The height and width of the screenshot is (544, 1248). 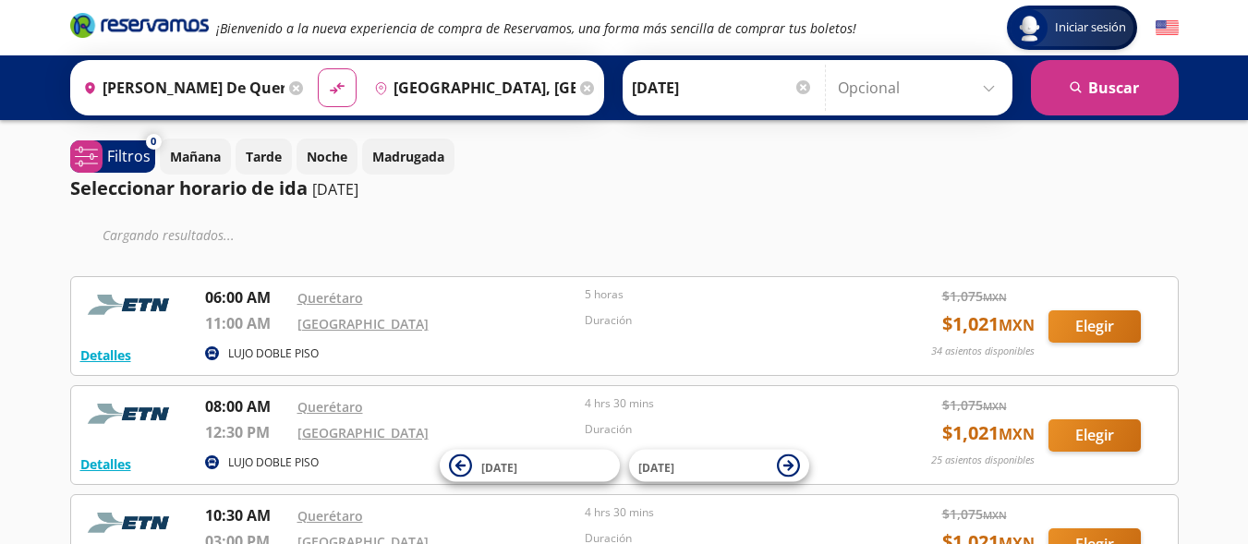 What do you see at coordinates (153, 141) in the screenshot?
I see `span: 0` at bounding box center [153, 141].